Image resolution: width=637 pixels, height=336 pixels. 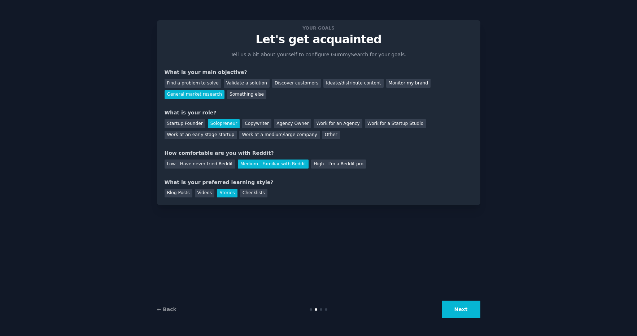 What do you see at coordinates (461, 310) in the screenshot?
I see `button: Next` at bounding box center [461, 310].